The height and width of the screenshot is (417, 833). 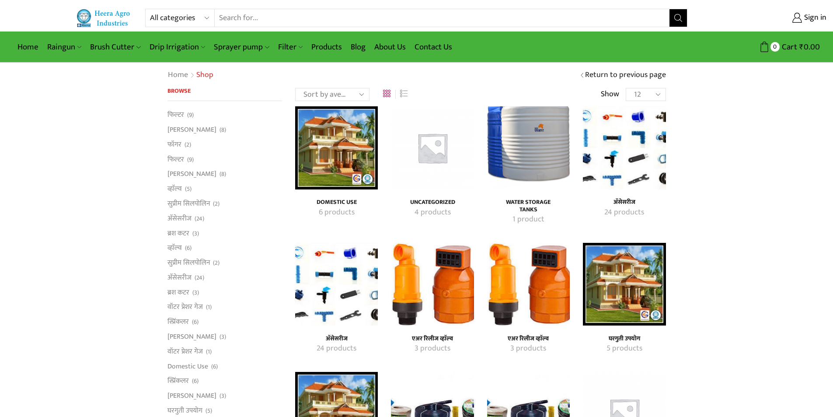 I want to click on span: 0, so click(x=775, y=46).